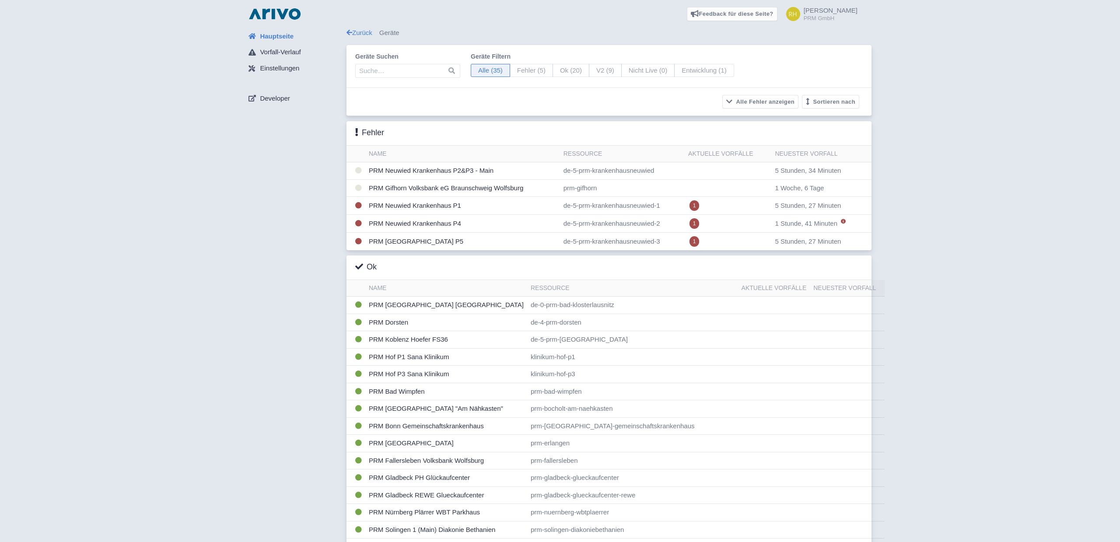 This screenshot has height=542, width=1120. I want to click on td: prm-gifhorn, so click(622, 188).